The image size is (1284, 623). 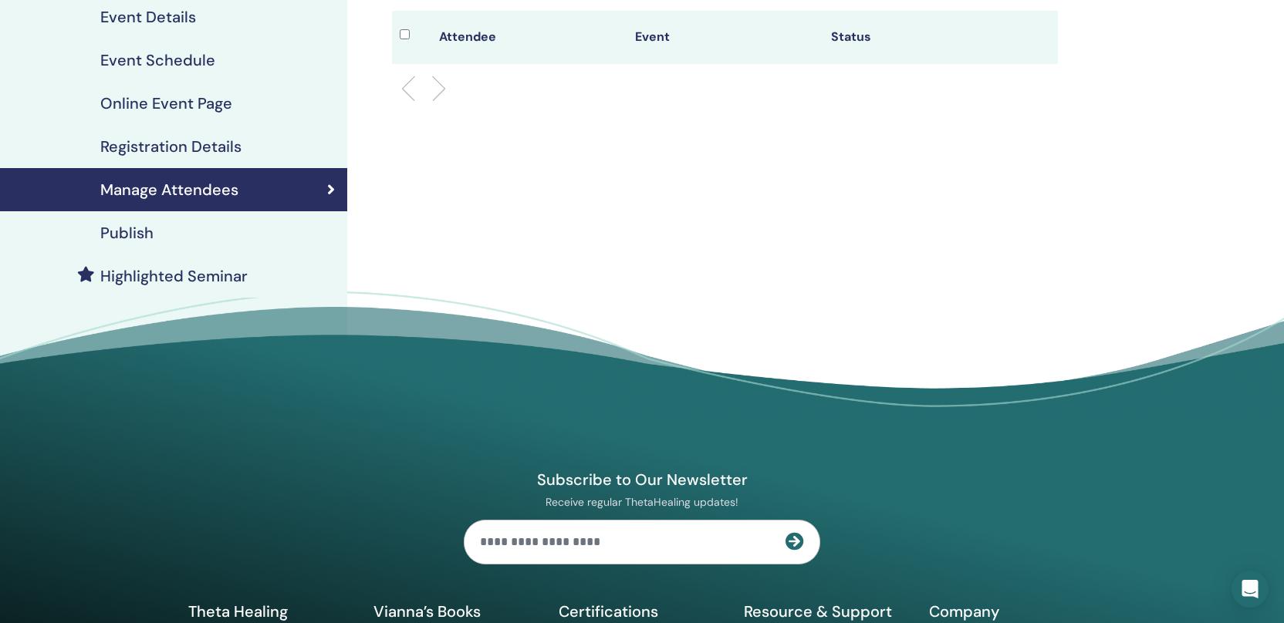 What do you see at coordinates (148, 17) in the screenshot?
I see `h4: Event Details` at bounding box center [148, 17].